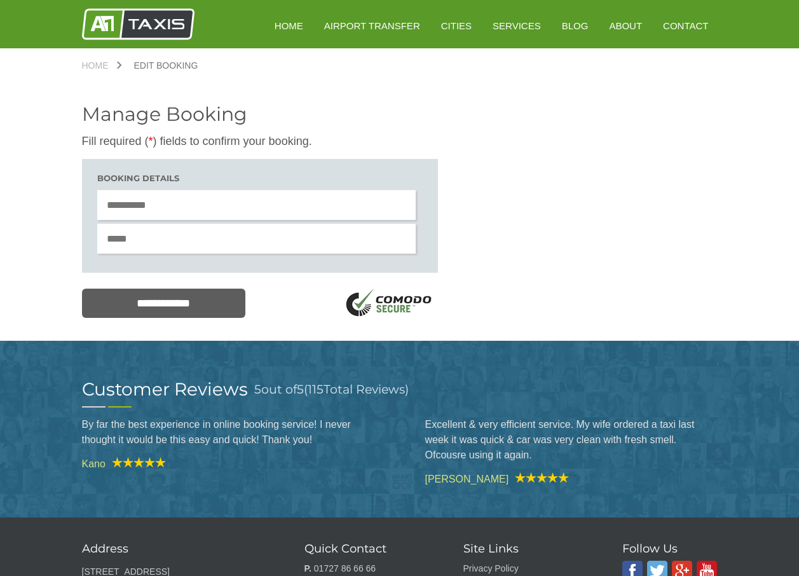  What do you see at coordinates (368, 548) in the screenshot?
I see `h3: Quick Contact` at bounding box center [368, 548].